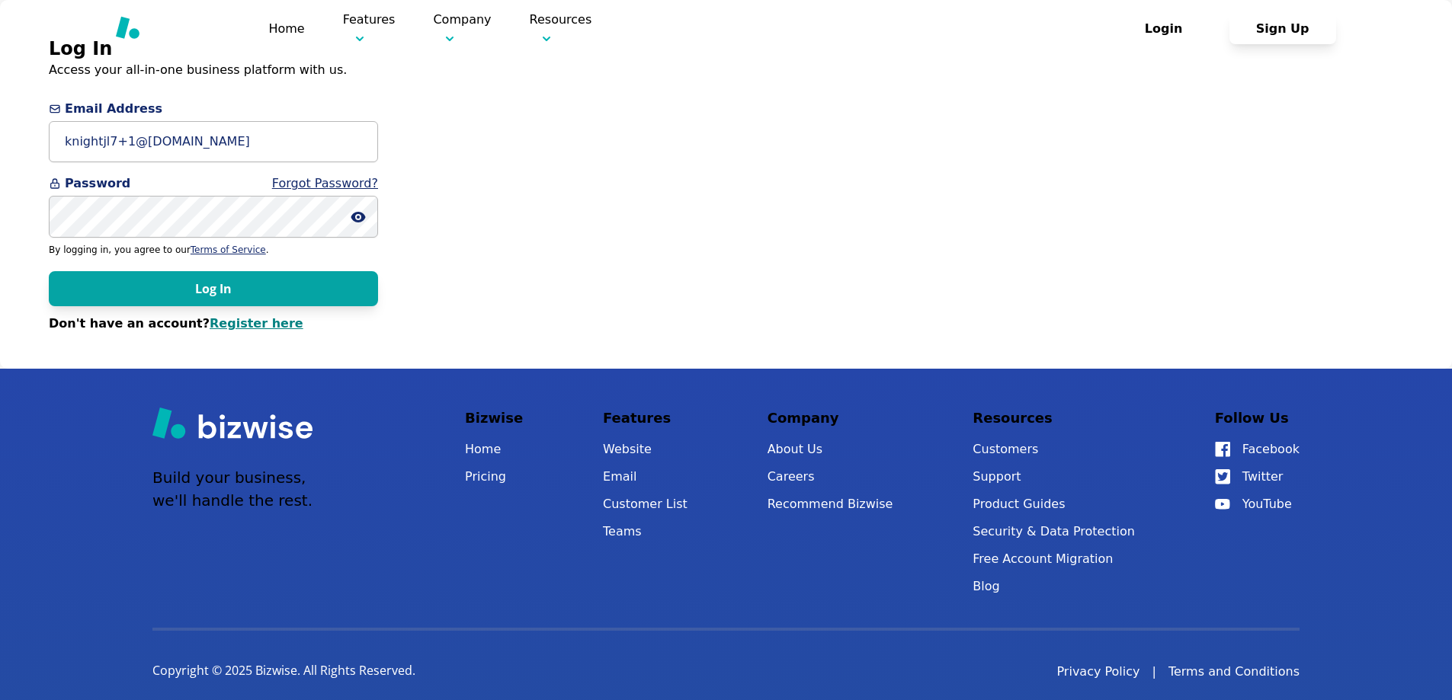 The height and width of the screenshot is (700, 1452). I want to click on img: Facebook Icon, so click(1222, 450).